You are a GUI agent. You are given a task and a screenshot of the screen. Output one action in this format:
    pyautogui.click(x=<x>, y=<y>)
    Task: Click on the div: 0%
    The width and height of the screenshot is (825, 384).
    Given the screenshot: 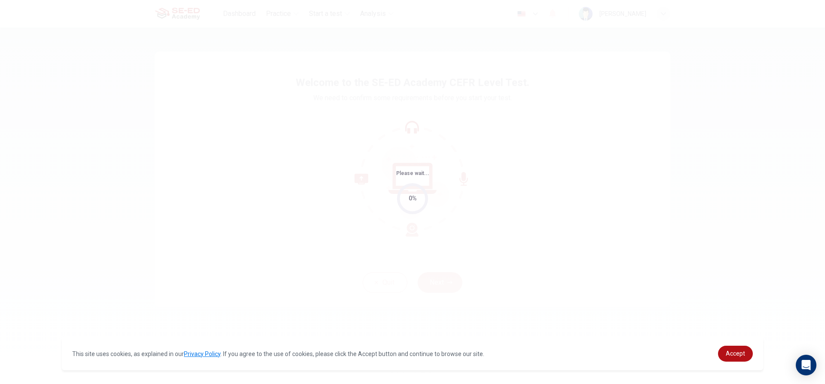 What is the action you would take?
    pyautogui.click(x=413, y=198)
    